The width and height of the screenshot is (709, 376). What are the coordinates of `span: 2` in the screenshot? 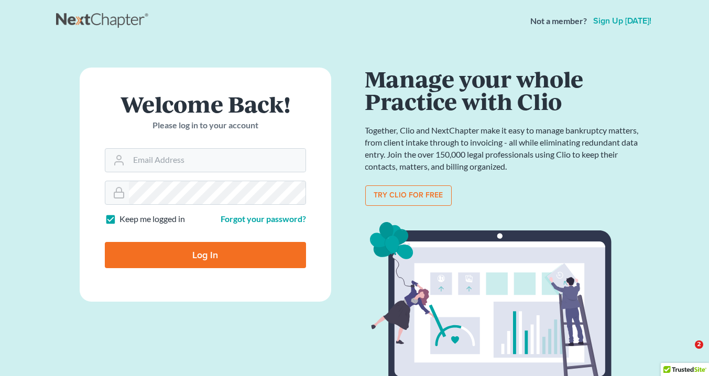 It's located at (699, 345).